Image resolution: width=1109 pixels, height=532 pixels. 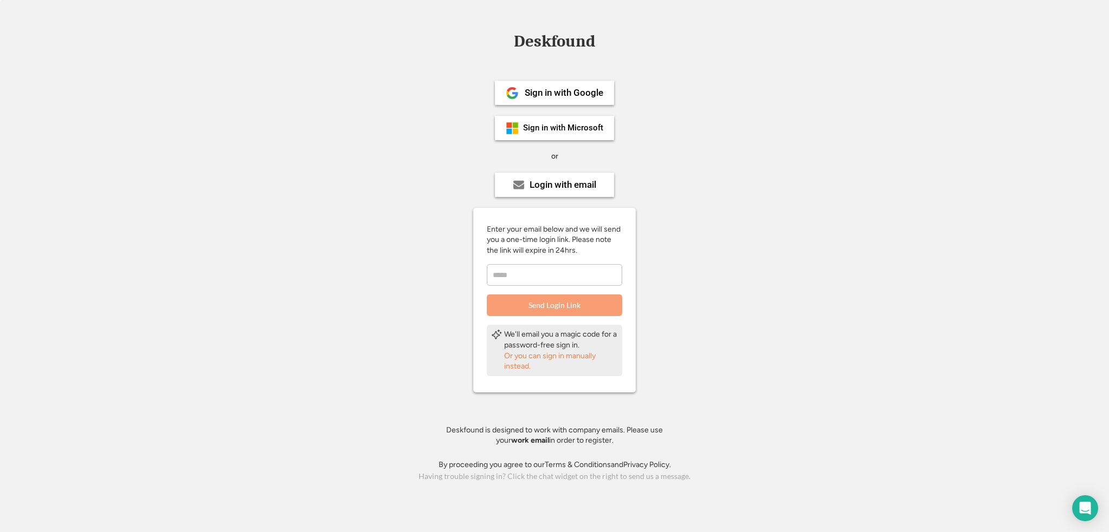 What do you see at coordinates (512, 93) in the screenshot?
I see `img: 1024px-Google__G__Logo.svg.png` at bounding box center [512, 93].